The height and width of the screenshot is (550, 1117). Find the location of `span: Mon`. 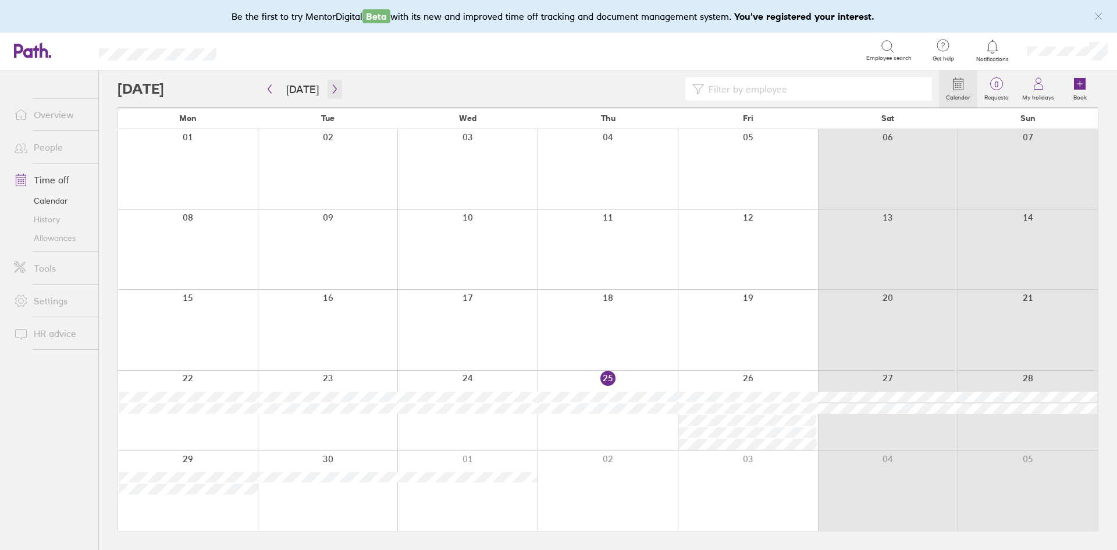

span: Mon is located at coordinates (188, 118).